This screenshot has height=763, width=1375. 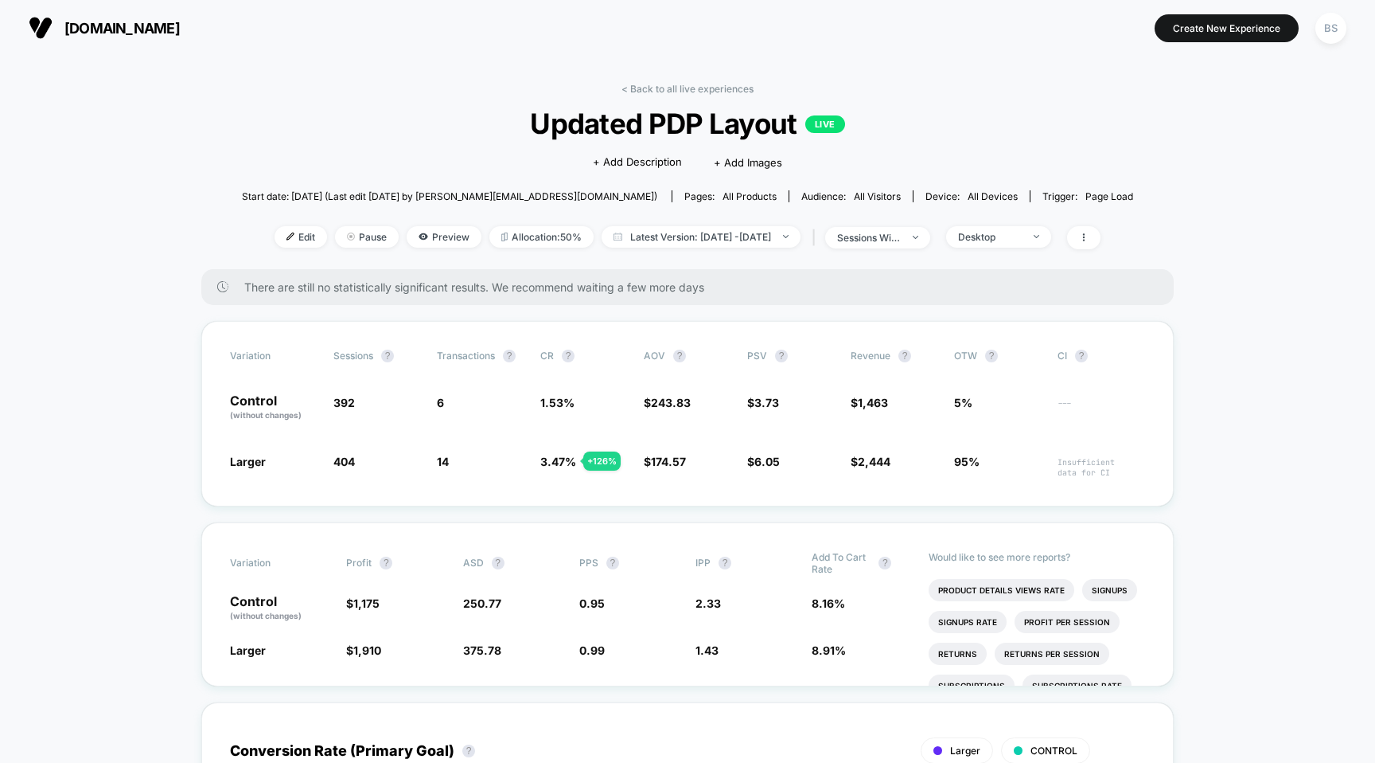 What do you see at coordinates (829, 603) in the screenshot?
I see `span: 8.16 %` at bounding box center [829, 603].